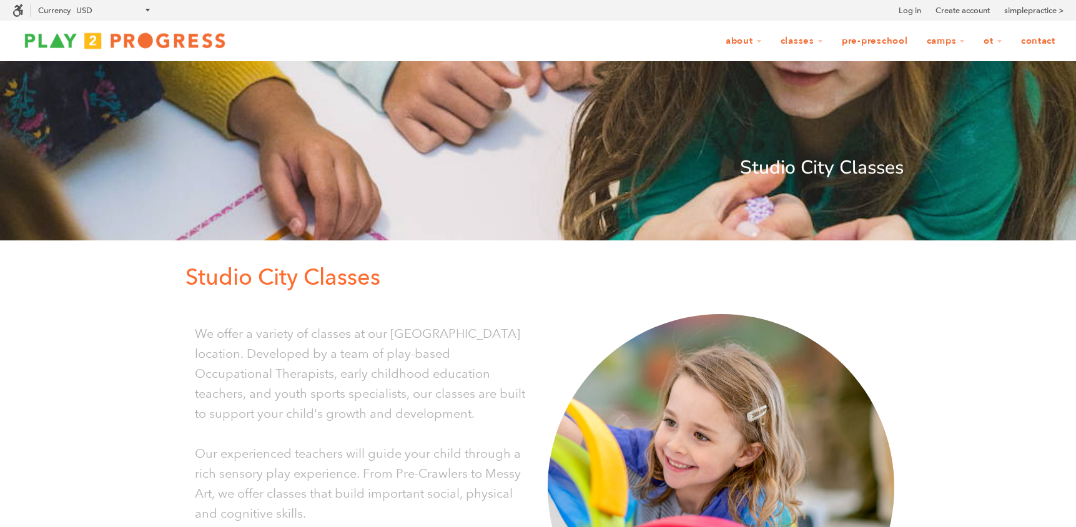 This screenshot has height=527, width=1076. I want to click on a: Contact, so click(1038, 41).